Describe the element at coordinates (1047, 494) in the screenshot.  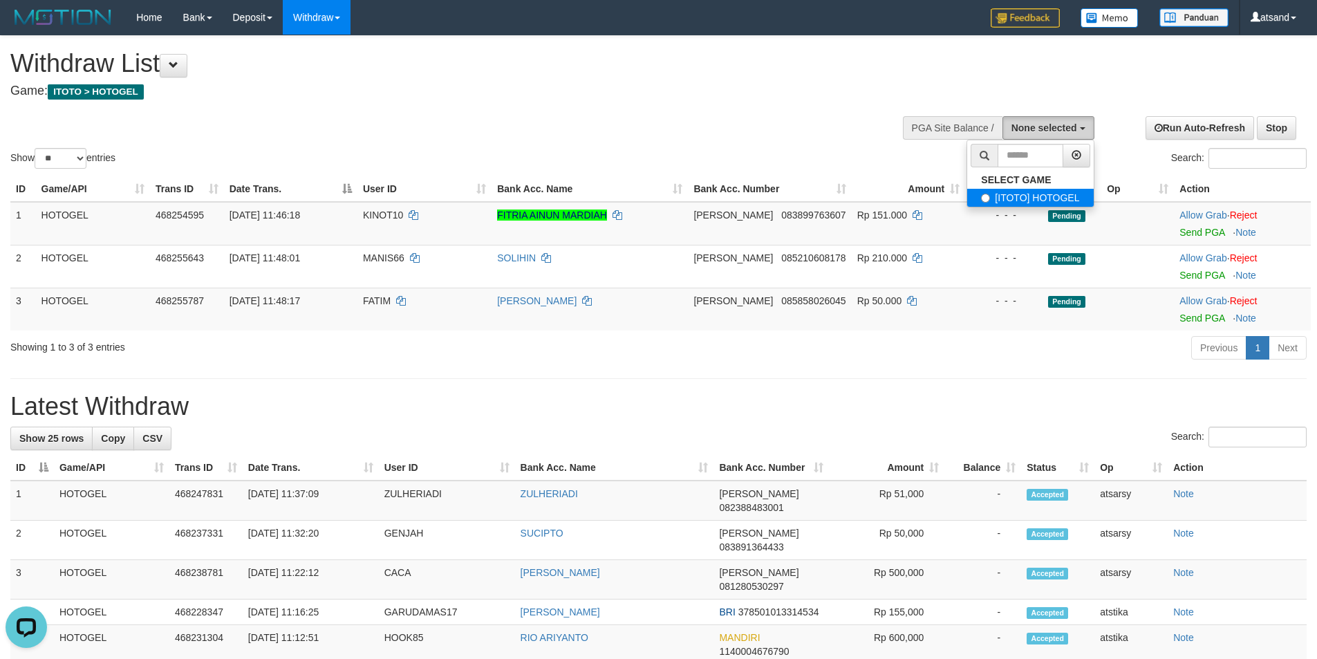
I see `span: Accepted` at that location.